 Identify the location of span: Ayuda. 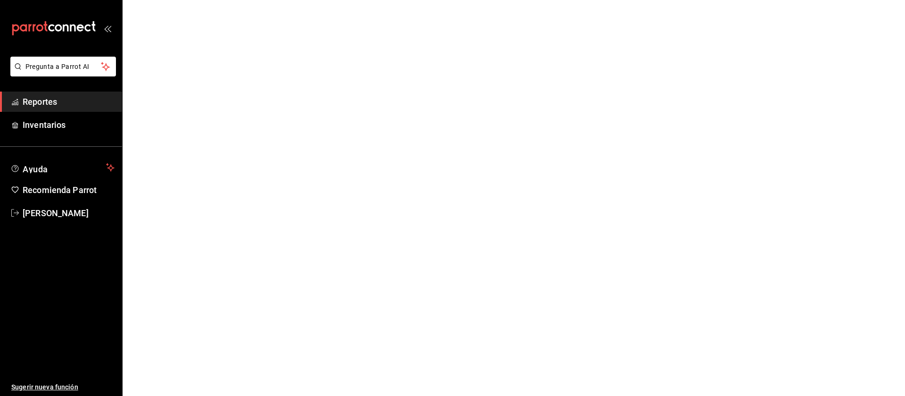
(62, 167).